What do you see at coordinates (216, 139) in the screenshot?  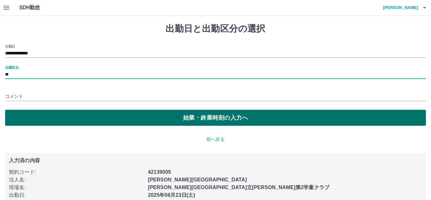 I see `p: 前へ戻る` at bounding box center [216, 139].